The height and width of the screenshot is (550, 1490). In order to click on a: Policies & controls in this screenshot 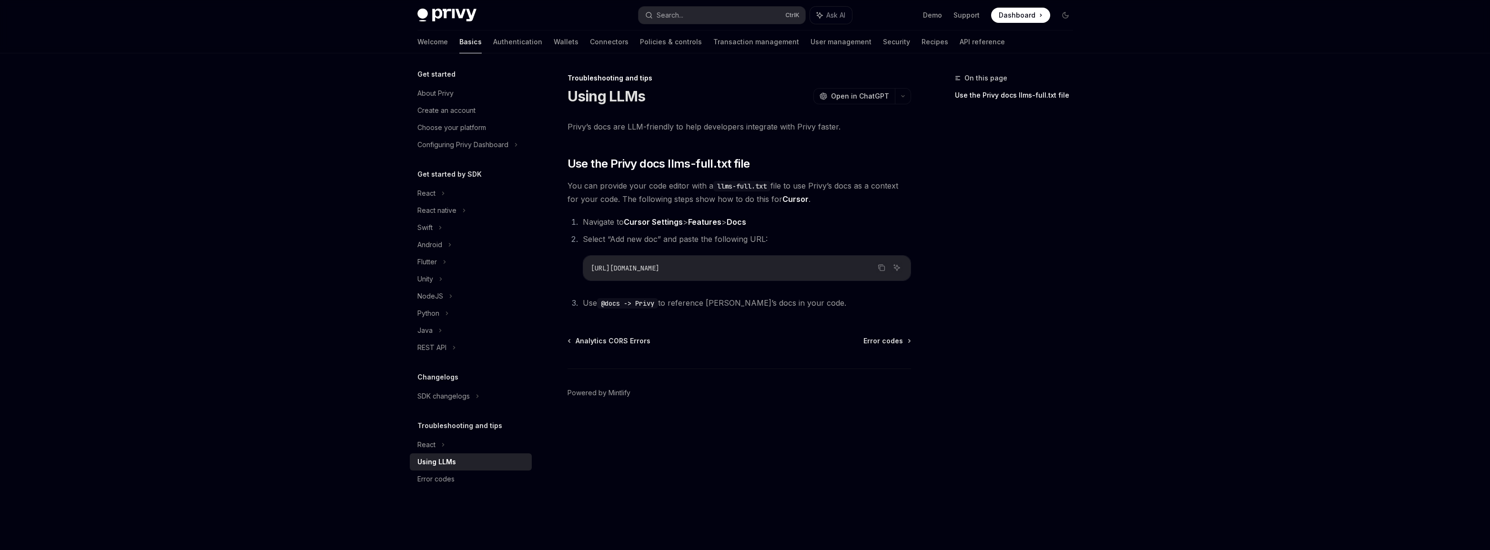, I will do `click(671, 42)`.